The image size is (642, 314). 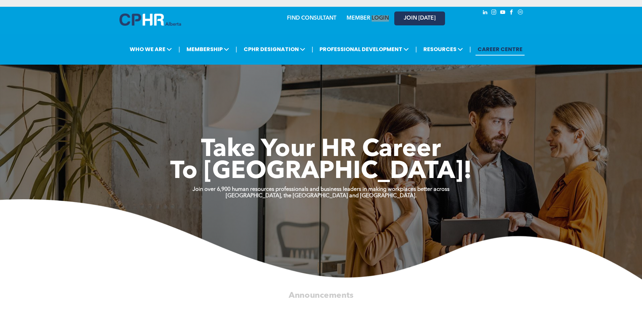 I want to click on span: Take Your HR Career, so click(x=321, y=150).